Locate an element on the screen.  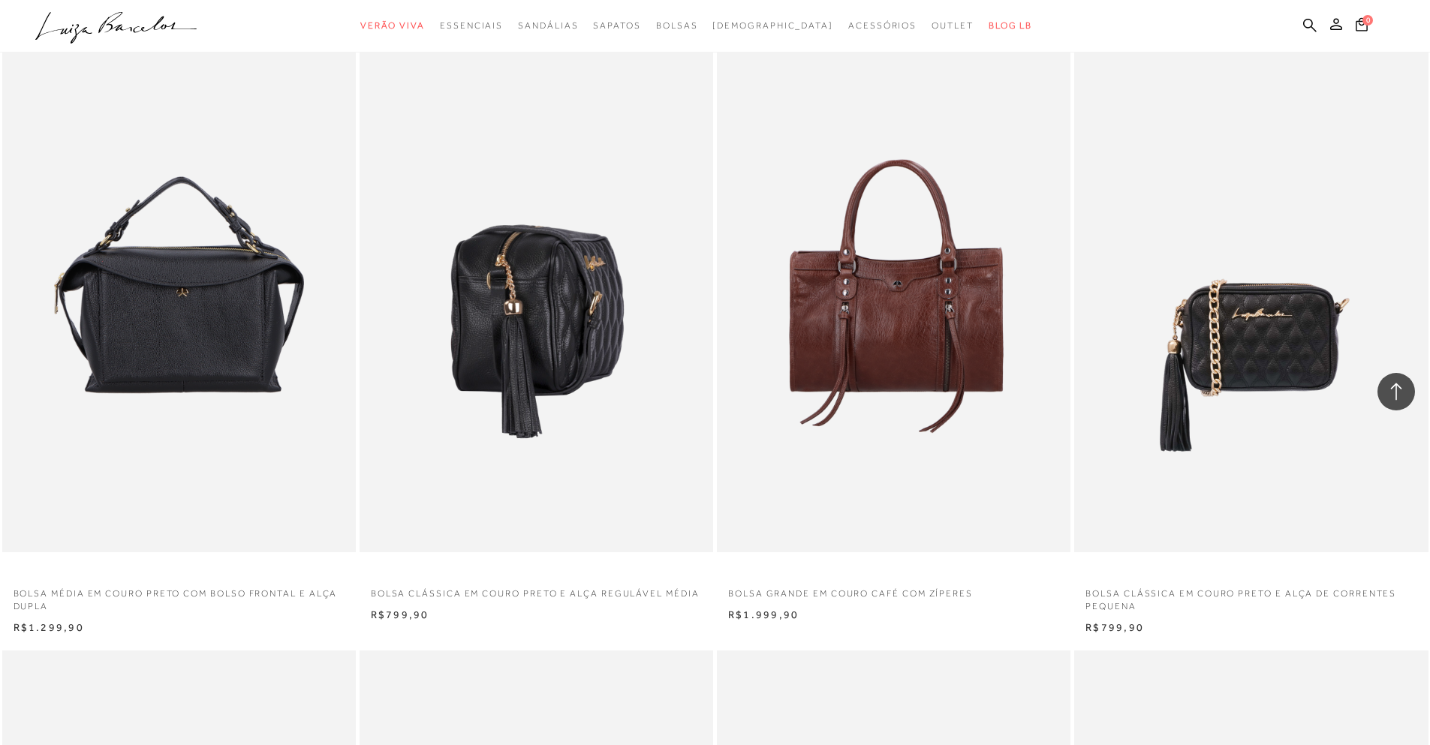
span: R$1.299,90 is located at coordinates (49, 628).